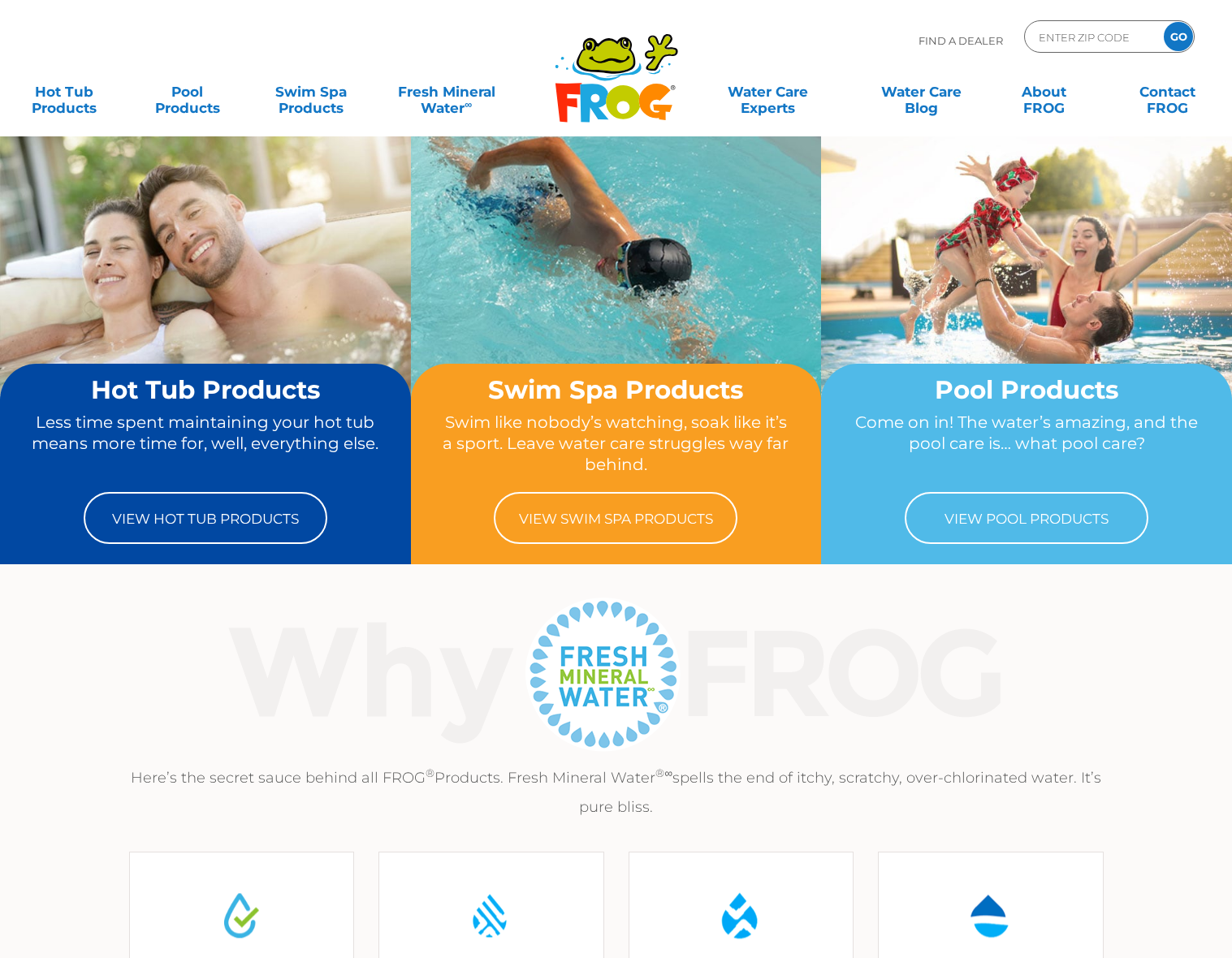  Describe the element at coordinates (616, 389) in the screenshot. I see `h2: Swim Spa Products` at that location.